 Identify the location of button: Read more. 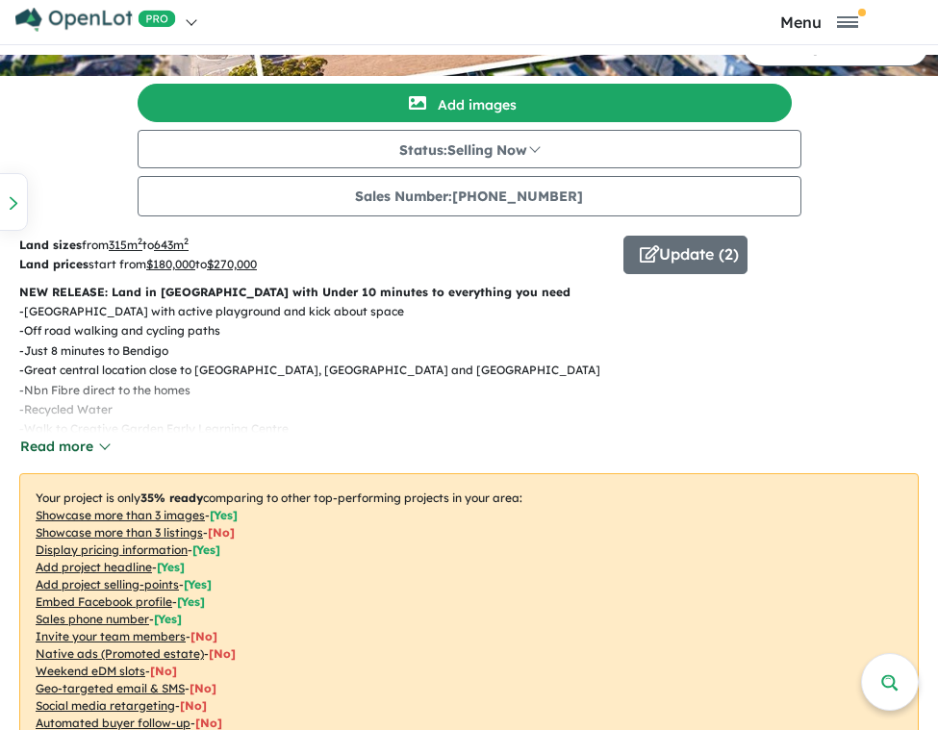
(64, 446).